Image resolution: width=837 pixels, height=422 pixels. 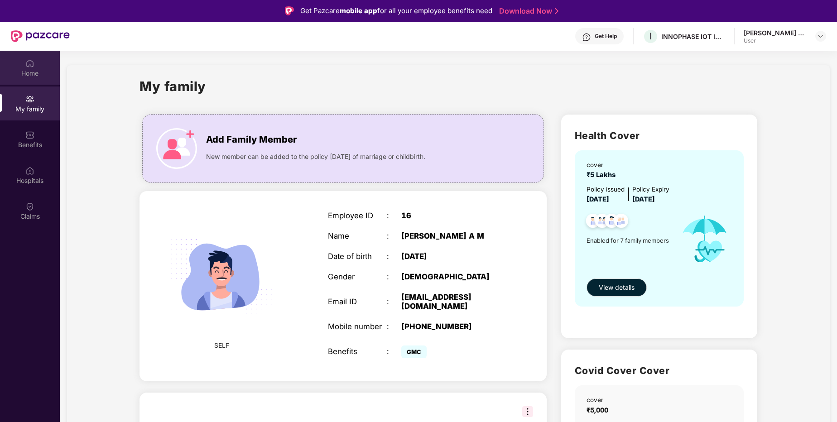 What do you see at coordinates (616, 288) in the screenshot?
I see `button: View details` at bounding box center [616, 288].